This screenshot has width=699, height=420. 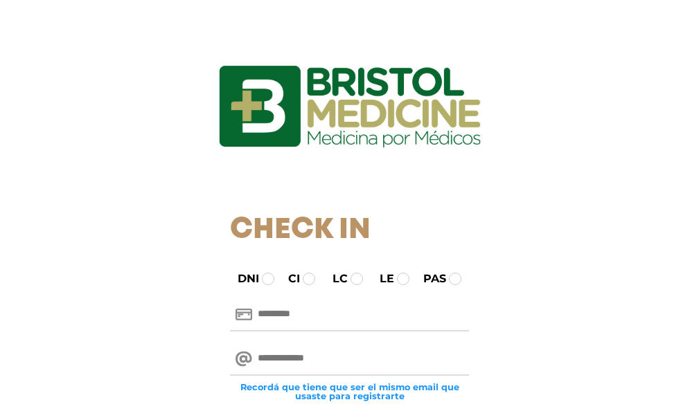 What do you see at coordinates (380, 279) in the screenshot?
I see `label: LE` at bounding box center [380, 279].